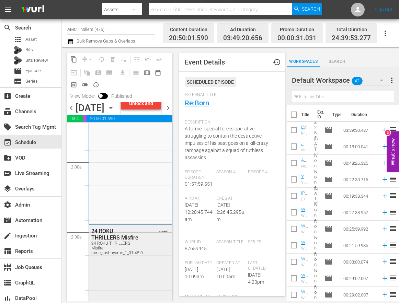 The width and height of the screenshot is (399, 303). I want to click on span: Day Calendar View, so click(135, 72).